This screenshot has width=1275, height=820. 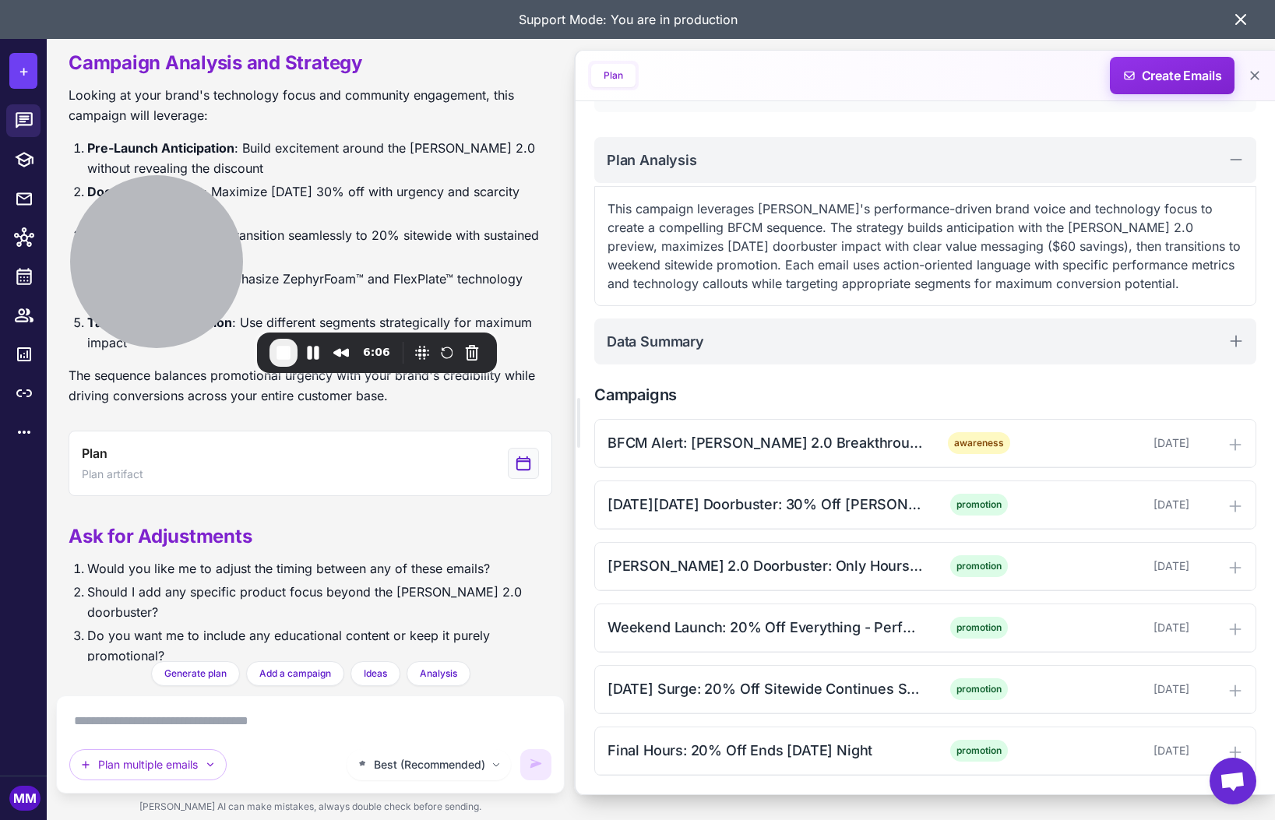 I want to click on button: Ideas, so click(x=375, y=673).